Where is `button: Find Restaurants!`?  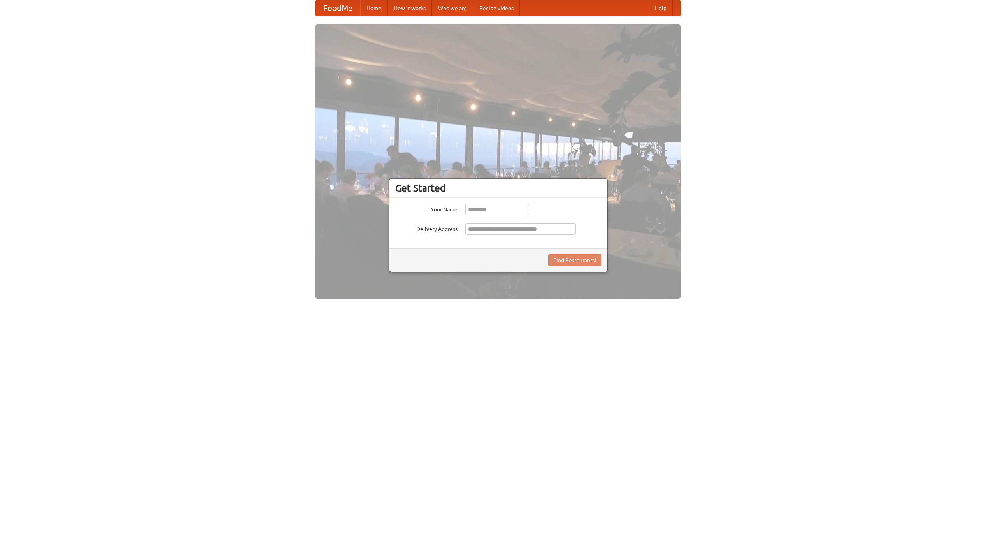
button: Find Restaurants! is located at coordinates (575, 260).